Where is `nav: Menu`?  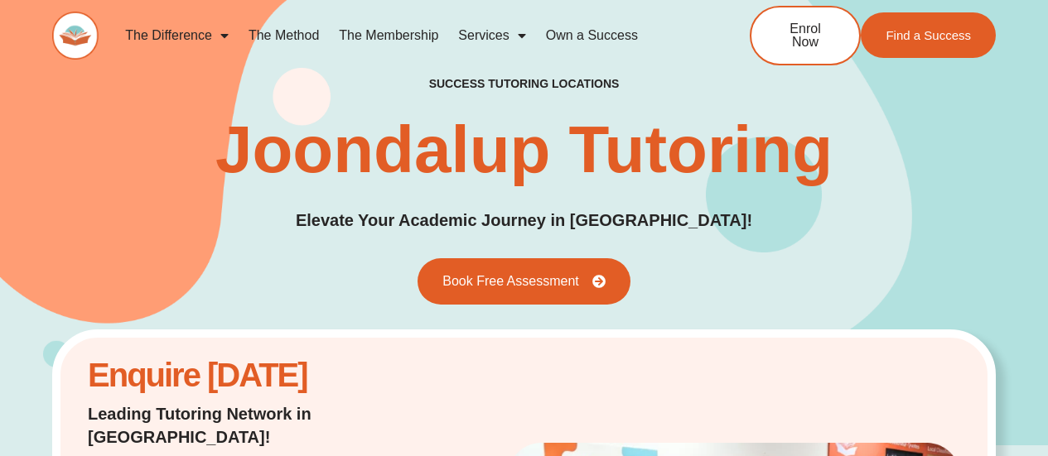 nav: Menu is located at coordinates (405, 36).